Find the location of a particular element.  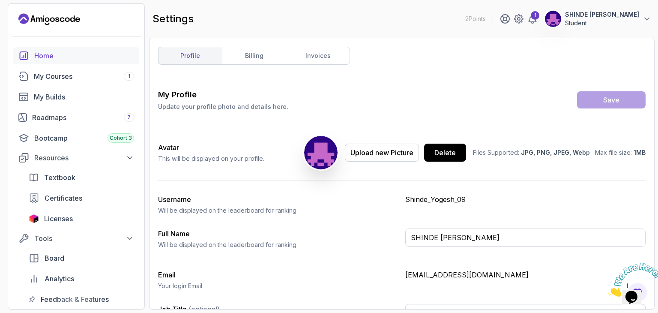

div: Roadmaps is located at coordinates (83, 117).